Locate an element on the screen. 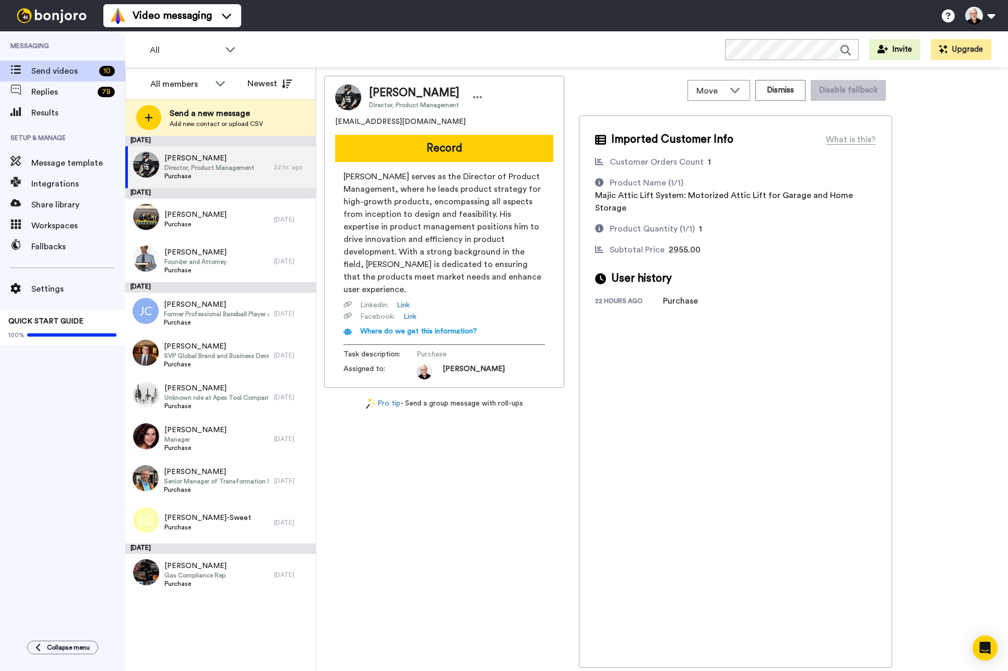  span: Gas Compliance Rep is located at coordinates (195, 575).